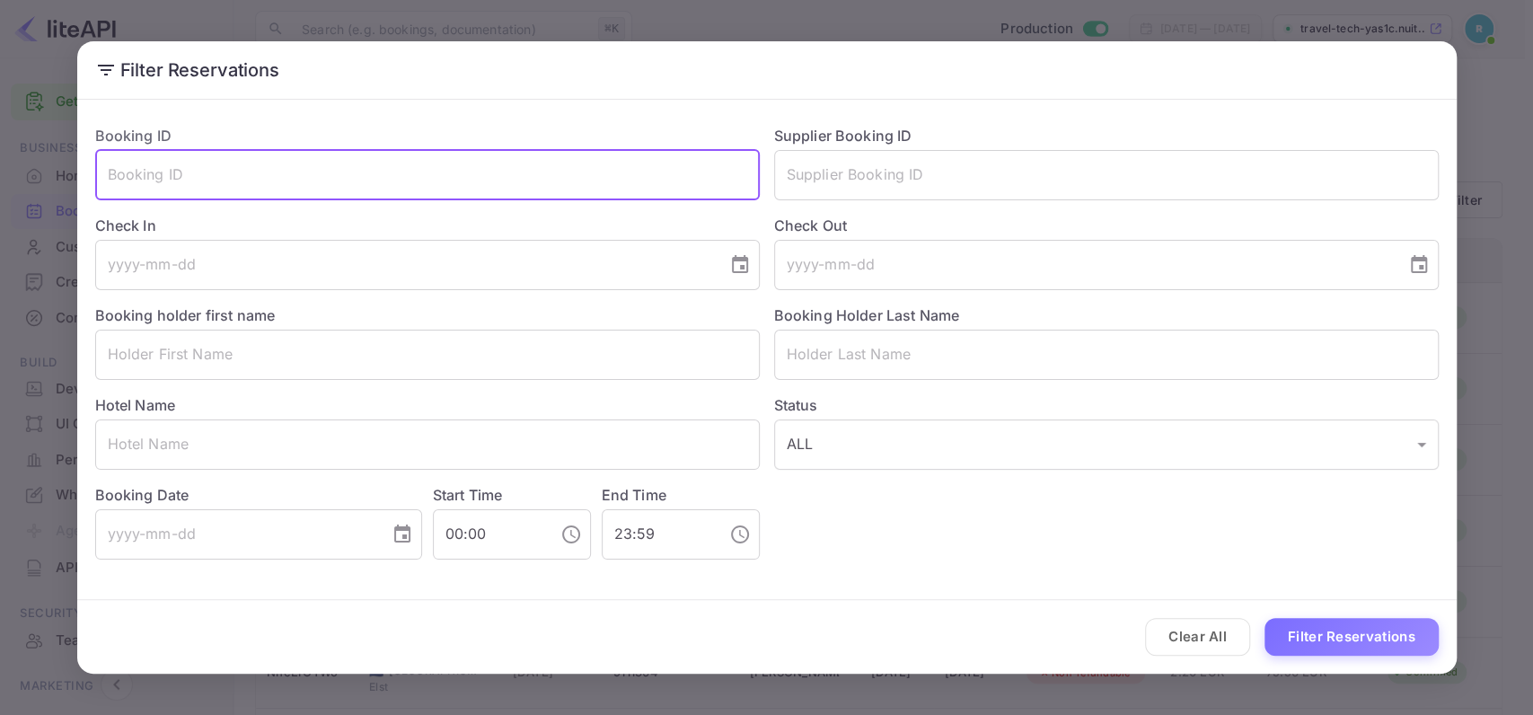  I want to click on input: Booking ID, so click(427, 175).